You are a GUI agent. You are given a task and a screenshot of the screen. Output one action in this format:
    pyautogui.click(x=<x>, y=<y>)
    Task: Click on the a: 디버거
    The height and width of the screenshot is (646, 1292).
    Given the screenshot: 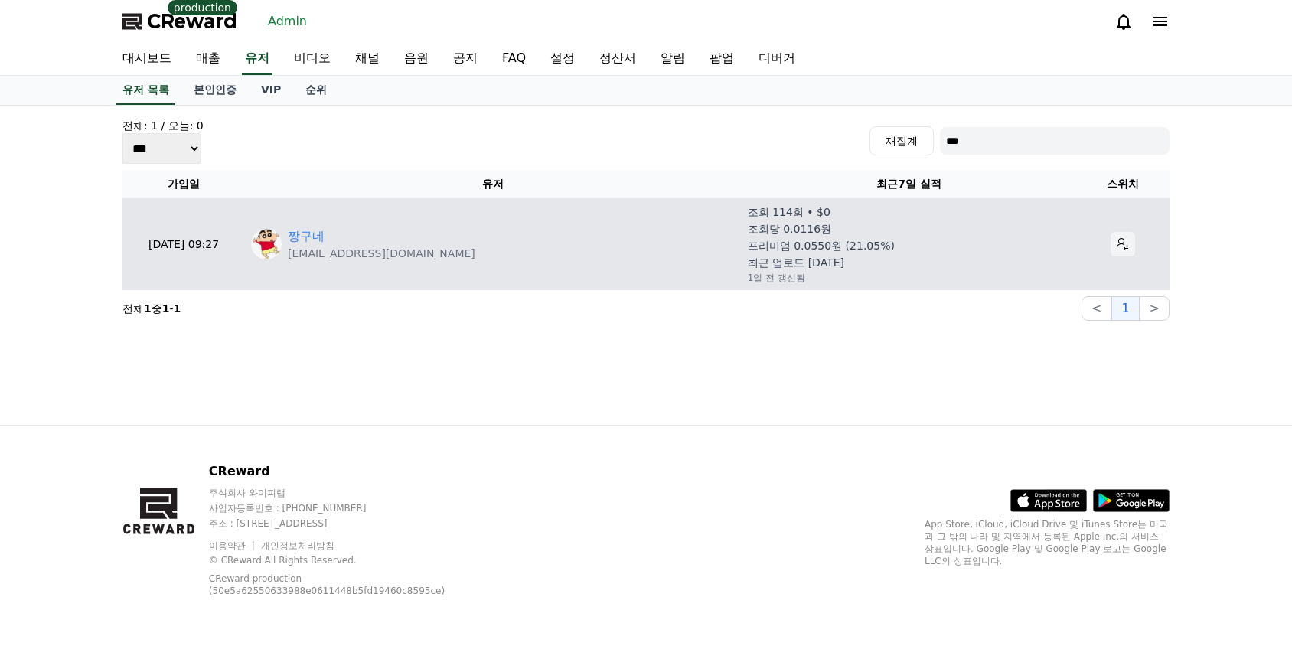 What is the action you would take?
    pyautogui.click(x=777, y=59)
    